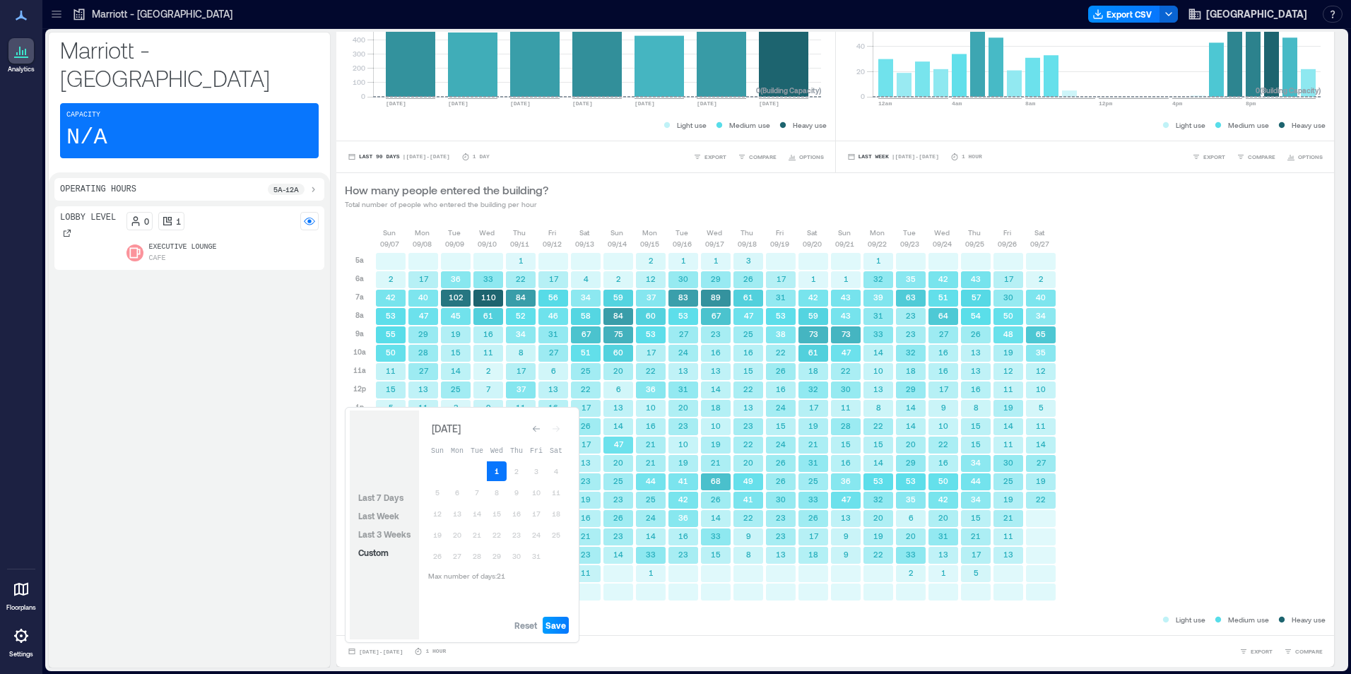 The image size is (1351, 674). I want to click on p: Settings, so click(21, 654).